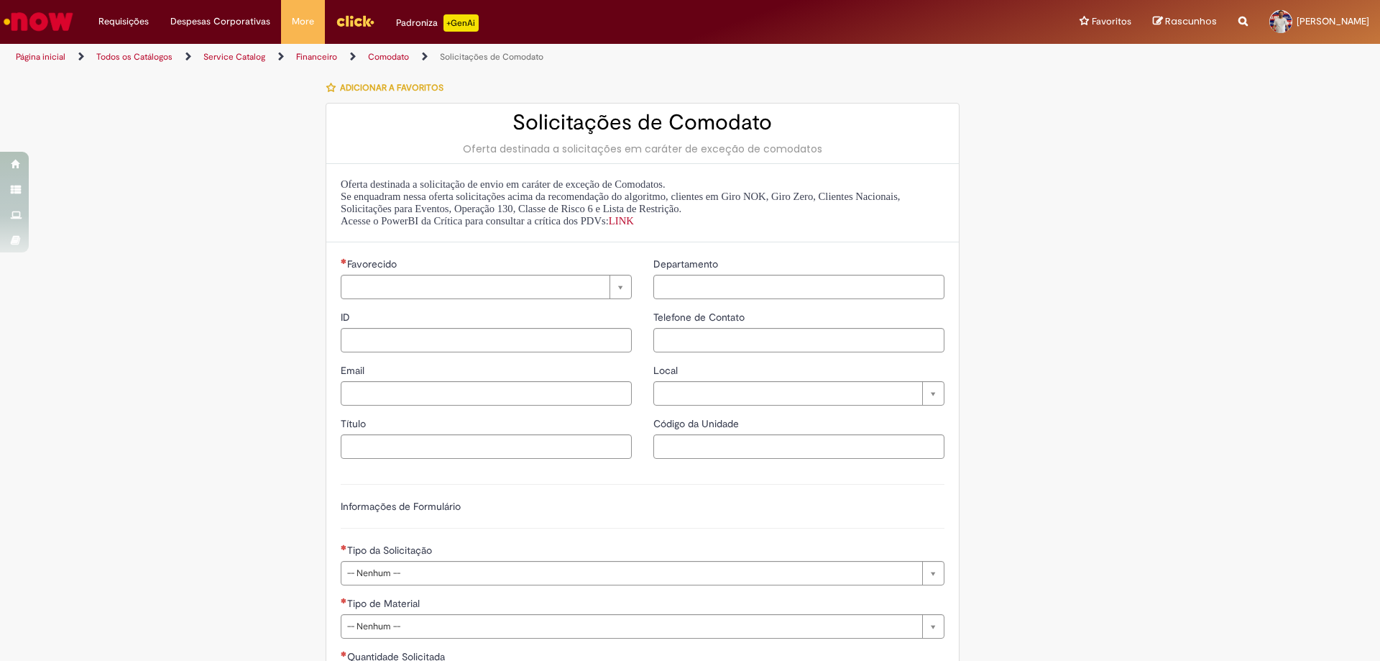 The height and width of the screenshot is (661, 1380). What do you see at coordinates (799, 287) in the screenshot?
I see `input: Departamento` at bounding box center [799, 287].